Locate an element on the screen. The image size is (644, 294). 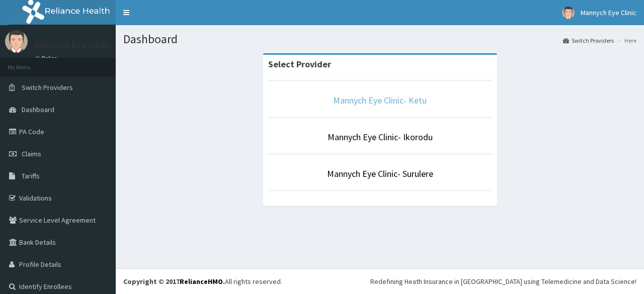
span: Claims is located at coordinates (31, 154).